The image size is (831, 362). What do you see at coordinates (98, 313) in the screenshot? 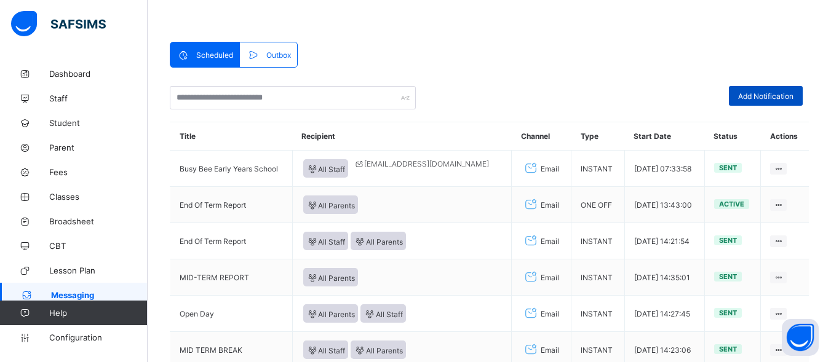
I see `span: Help` at bounding box center [98, 313].